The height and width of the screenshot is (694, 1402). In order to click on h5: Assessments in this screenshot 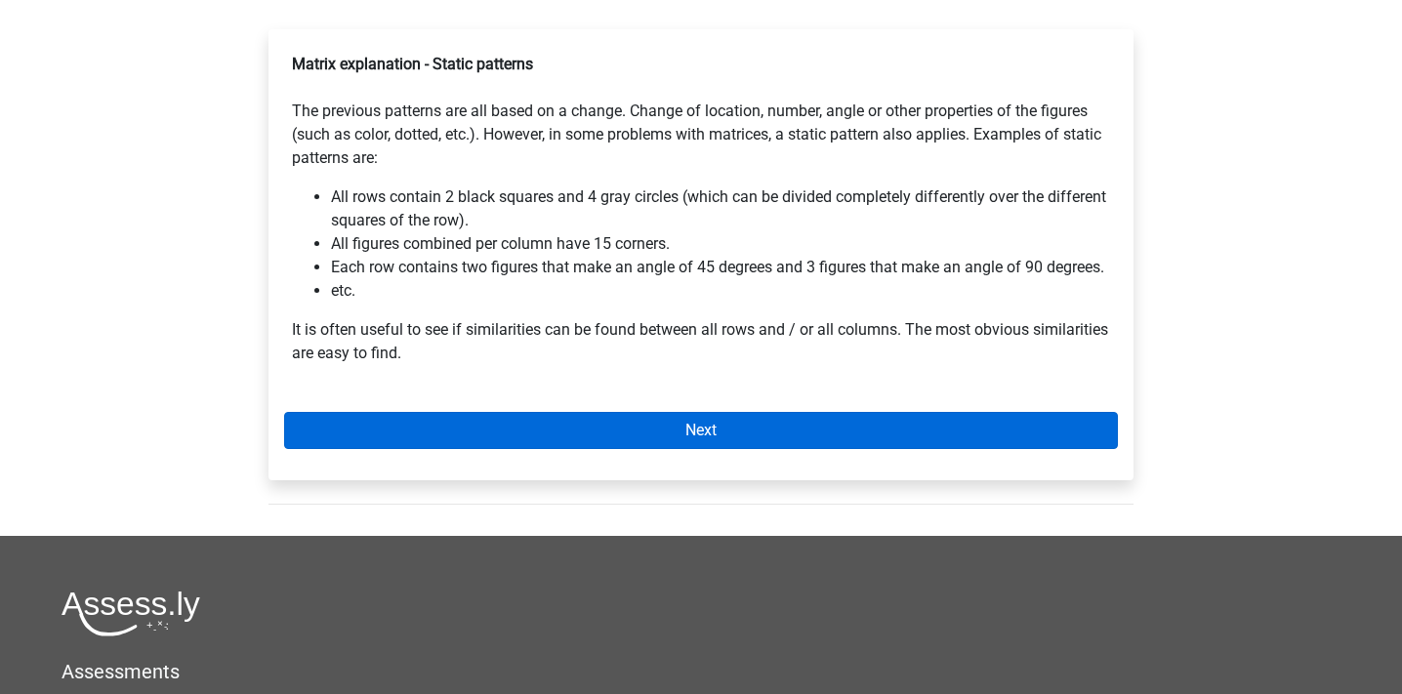, I will do `click(701, 672)`.